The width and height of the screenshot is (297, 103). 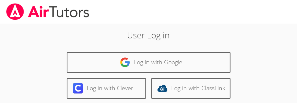 What do you see at coordinates (149, 62) in the screenshot?
I see `a: Log in with Google` at bounding box center [149, 62].